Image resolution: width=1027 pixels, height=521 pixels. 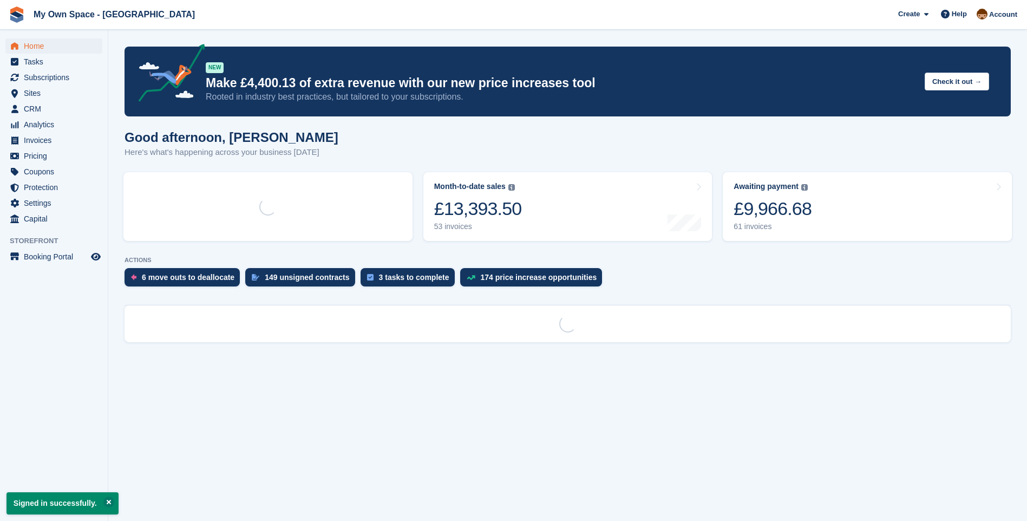 I want to click on img: task-75834270c22a3079a89374b754ae025e5fb1db73e45f91037f5363f120a921f8.svg, so click(x=370, y=277).